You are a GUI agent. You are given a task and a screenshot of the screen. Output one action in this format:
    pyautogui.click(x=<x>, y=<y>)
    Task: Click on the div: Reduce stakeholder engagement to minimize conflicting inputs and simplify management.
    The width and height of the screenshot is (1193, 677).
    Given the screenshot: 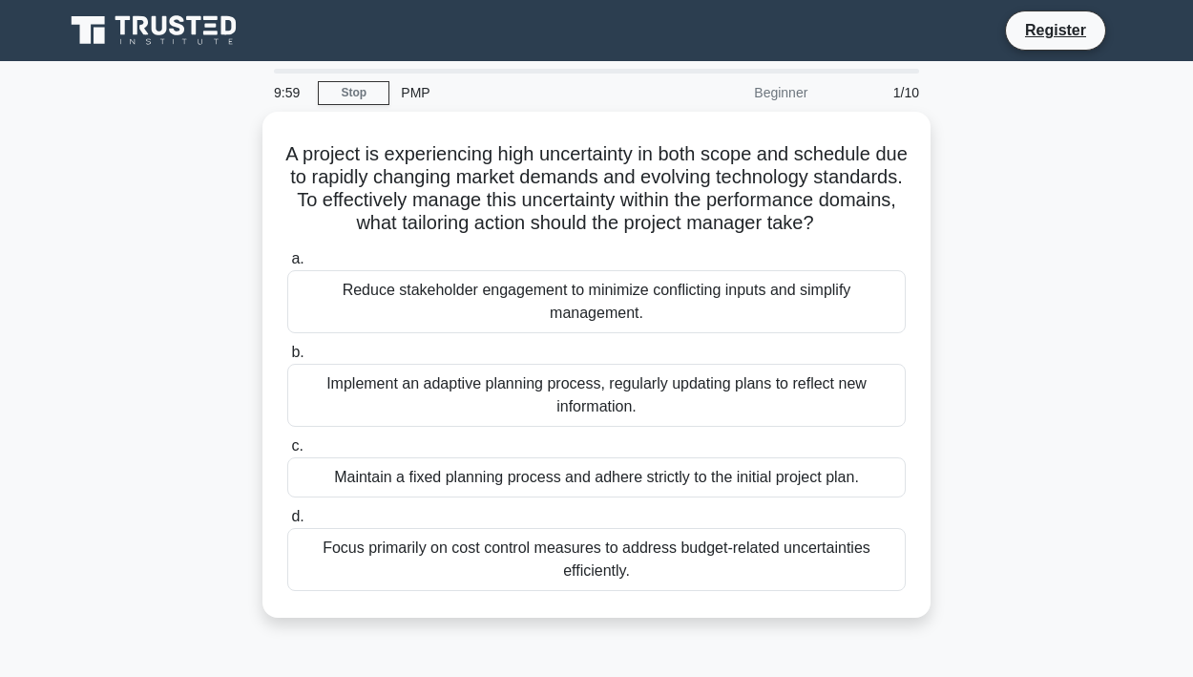 What is the action you would take?
    pyautogui.click(x=597, y=302)
    